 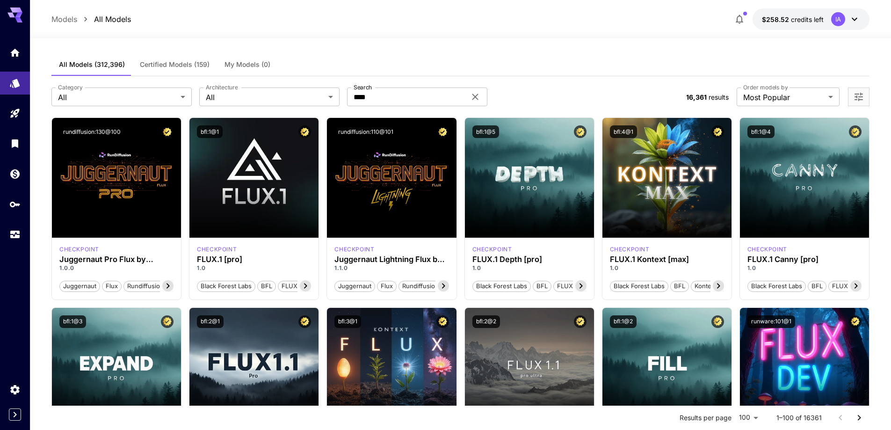 What do you see at coordinates (15, 414) in the screenshot?
I see `button: Expand sidebar` at bounding box center [15, 414].